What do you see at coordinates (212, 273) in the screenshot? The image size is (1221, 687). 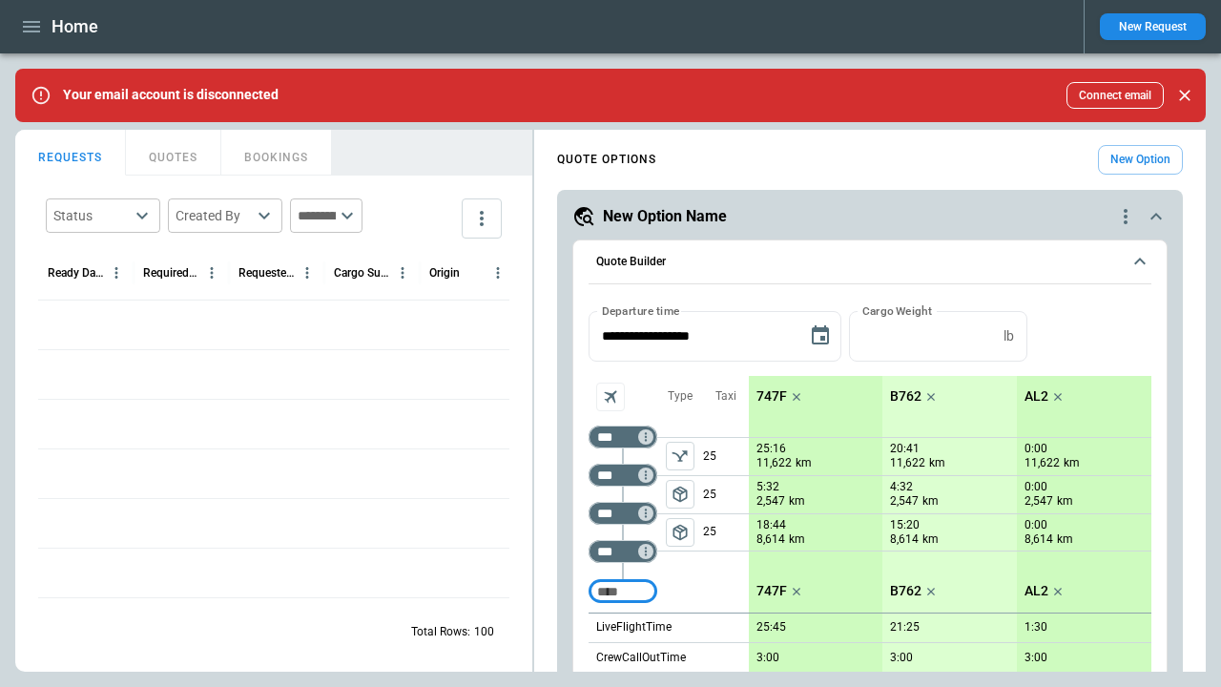 I see `button: Required Date & Time (UTC) column menu` at bounding box center [212, 273].